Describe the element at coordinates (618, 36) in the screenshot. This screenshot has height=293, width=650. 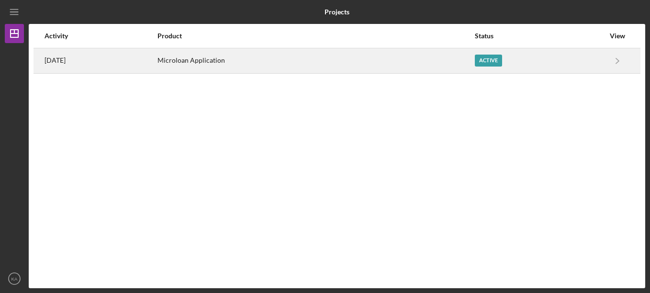
I see `div: View` at that location.